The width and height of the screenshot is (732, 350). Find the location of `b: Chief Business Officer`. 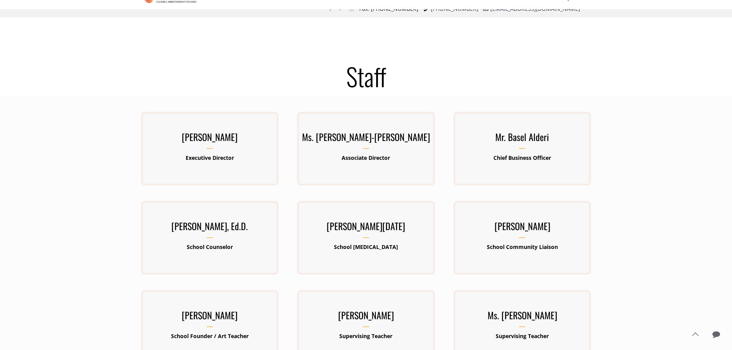

b: Chief Business Officer is located at coordinates (522, 158).